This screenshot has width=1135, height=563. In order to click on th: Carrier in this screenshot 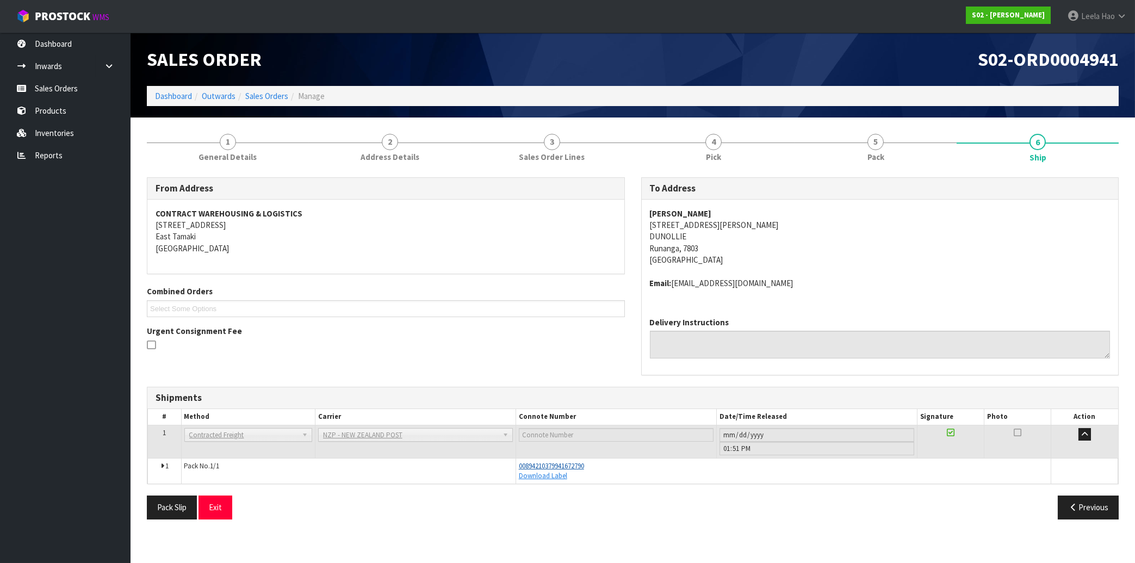, I will do `click(415, 417)`.